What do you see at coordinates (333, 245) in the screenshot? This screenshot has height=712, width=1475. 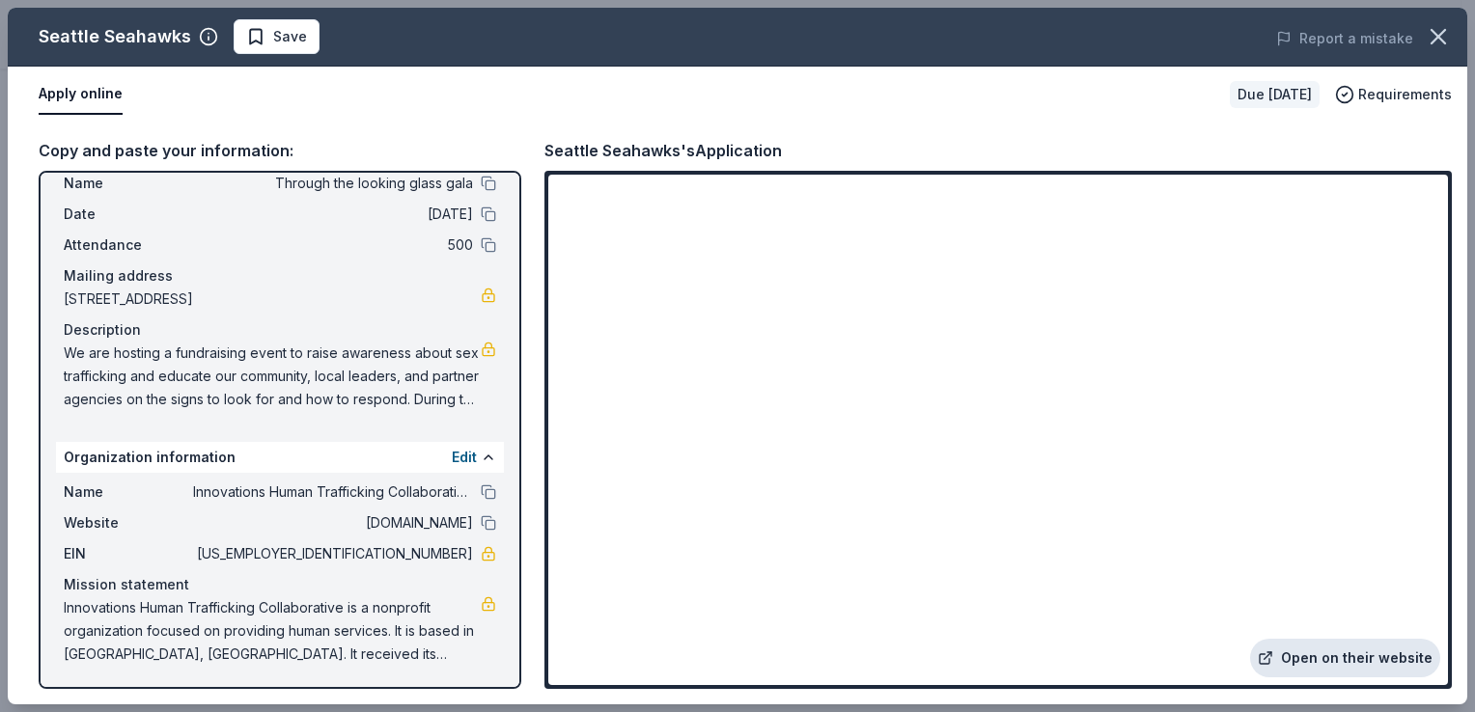 I see `span: 500` at bounding box center [333, 245].